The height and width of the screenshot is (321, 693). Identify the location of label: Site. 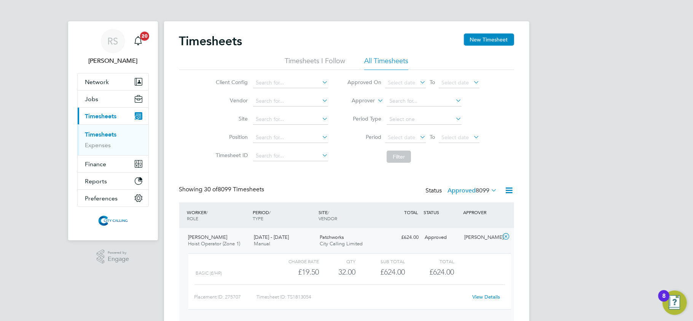
(231, 119).